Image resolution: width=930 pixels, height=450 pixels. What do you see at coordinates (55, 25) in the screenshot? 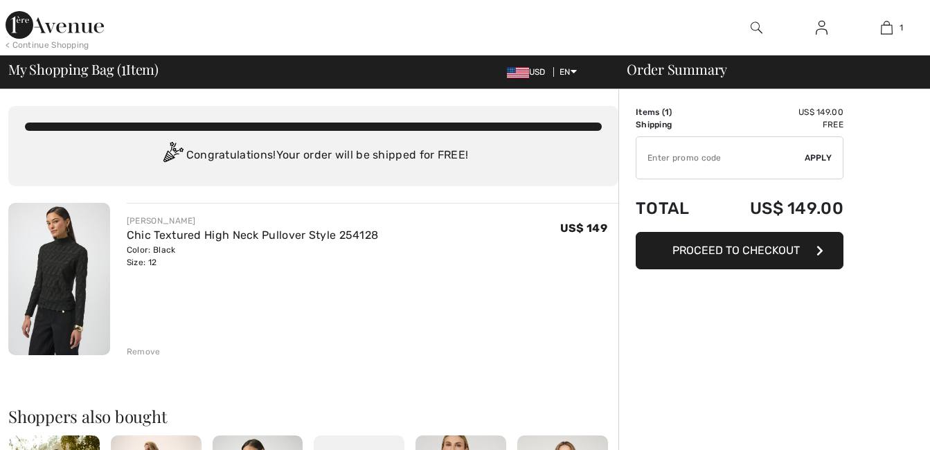
I see `img: 1ère Avenue` at bounding box center [55, 25].